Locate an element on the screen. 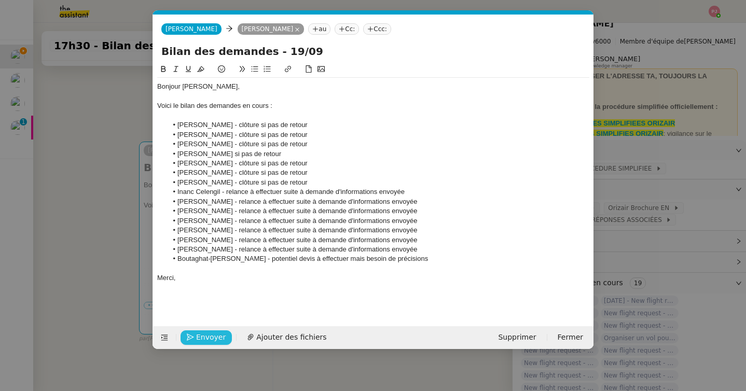  button: Fermer is located at coordinates (570, 338).